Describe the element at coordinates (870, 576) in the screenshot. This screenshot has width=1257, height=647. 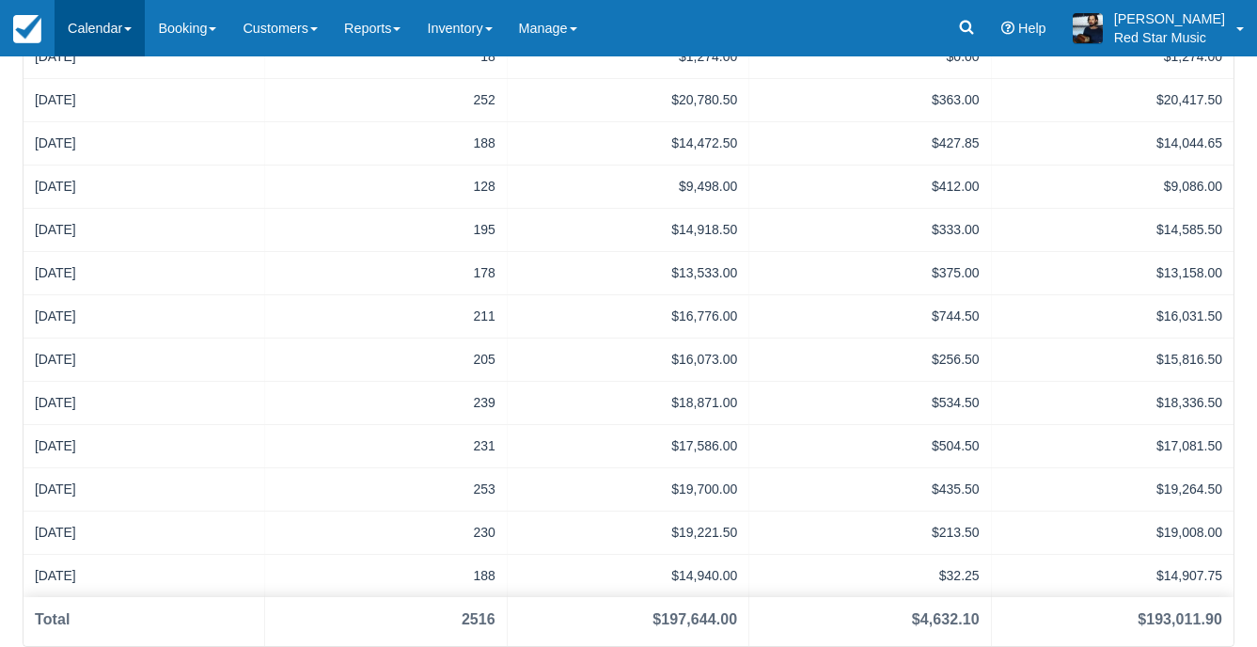
I see `div: $32.25` at that location.